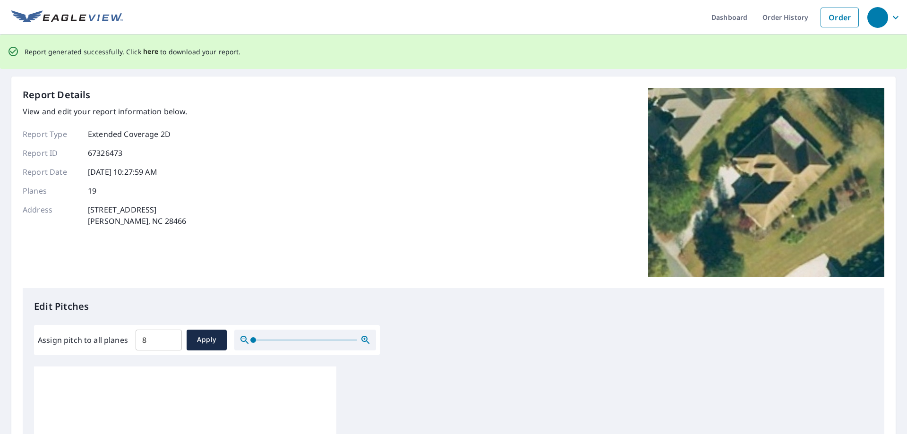  What do you see at coordinates (105, 111) in the screenshot?
I see `p: View and edit your report information below.` at bounding box center [105, 111].